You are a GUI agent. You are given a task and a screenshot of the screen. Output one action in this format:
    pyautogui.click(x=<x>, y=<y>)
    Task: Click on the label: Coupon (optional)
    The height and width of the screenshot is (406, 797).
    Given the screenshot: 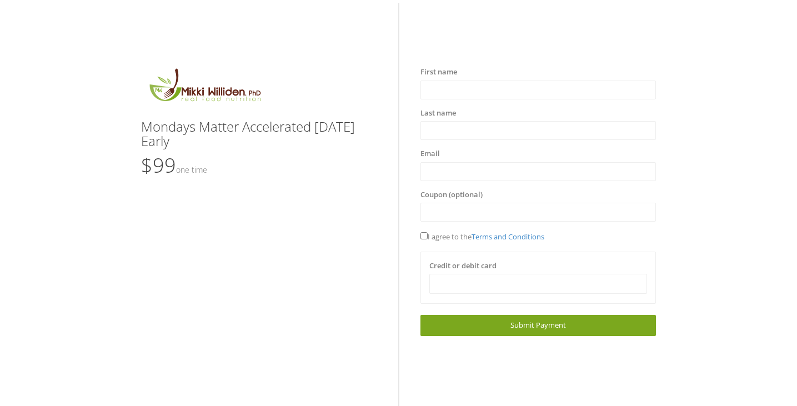 What is the action you would take?
    pyautogui.click(x=452, y=195)
    